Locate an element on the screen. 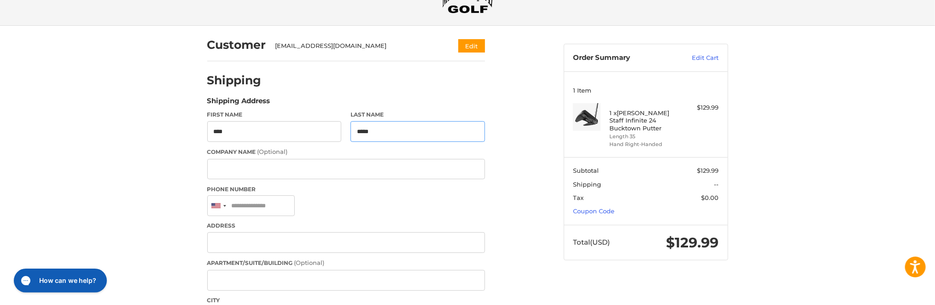  button: Open gorgias live chat is located at coordinates (51, 15).